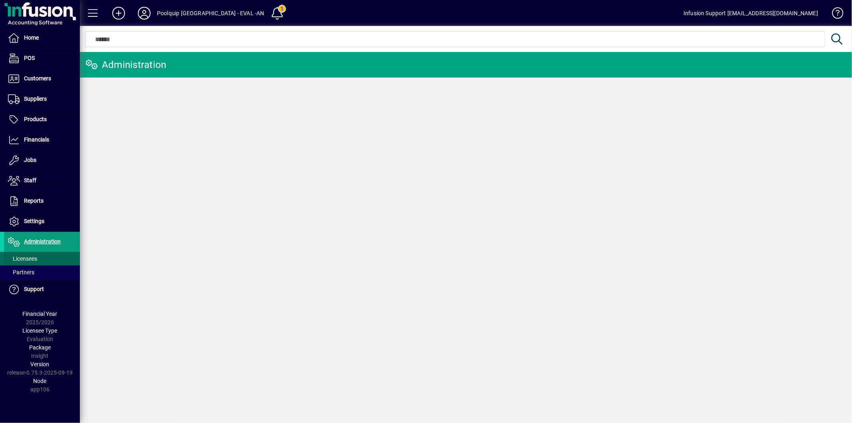 The height and width of the screenshot is (423, 852). Describe the element at coordinates (42, 241) in the screenshot. I see `span: Administration` at that location.